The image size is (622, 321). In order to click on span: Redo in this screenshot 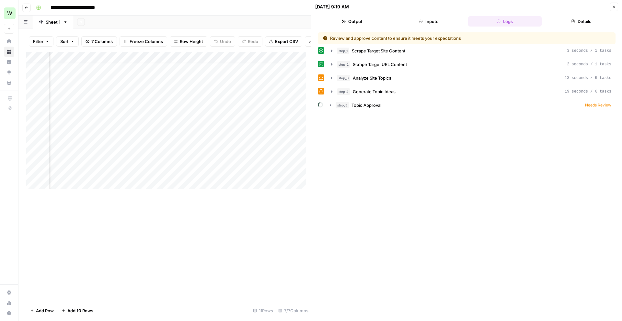, I will do `click(253, 41)`.